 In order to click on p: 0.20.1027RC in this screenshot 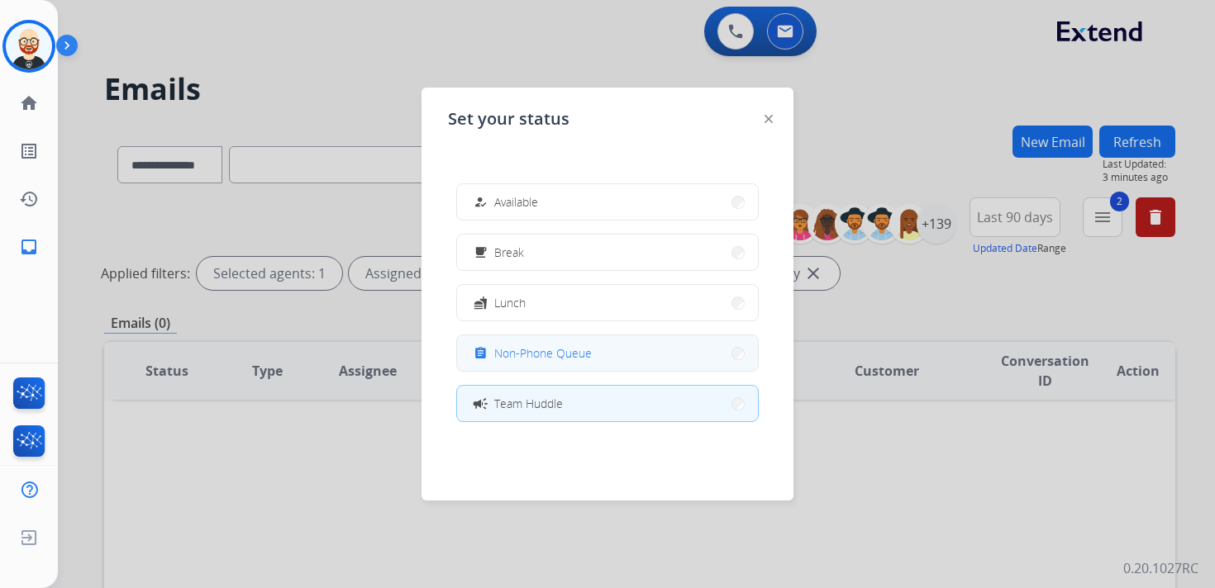, I will do `click(1160, 568)`.